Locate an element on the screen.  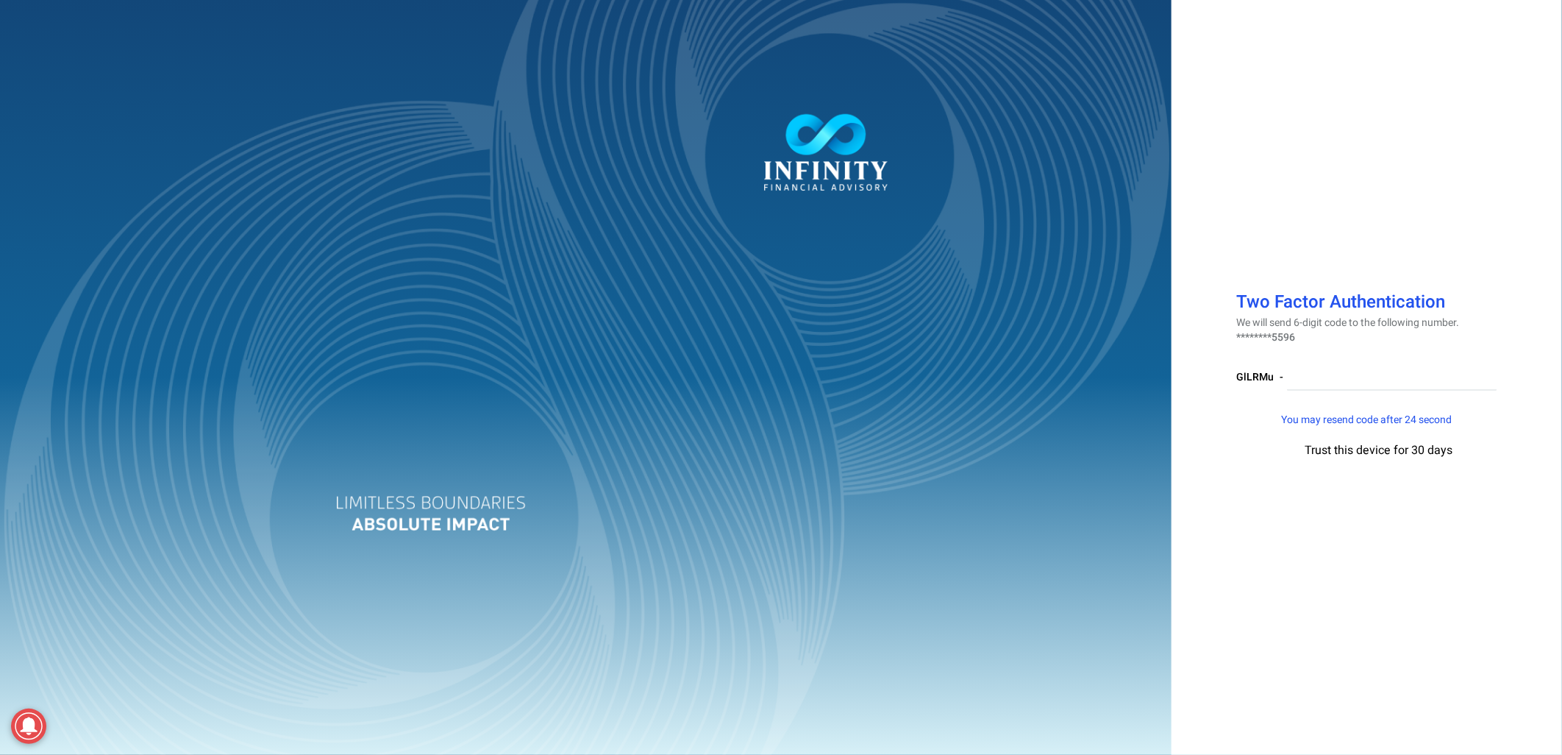
span: Trust this device for 30 days is located at coordinates (1379, 450).